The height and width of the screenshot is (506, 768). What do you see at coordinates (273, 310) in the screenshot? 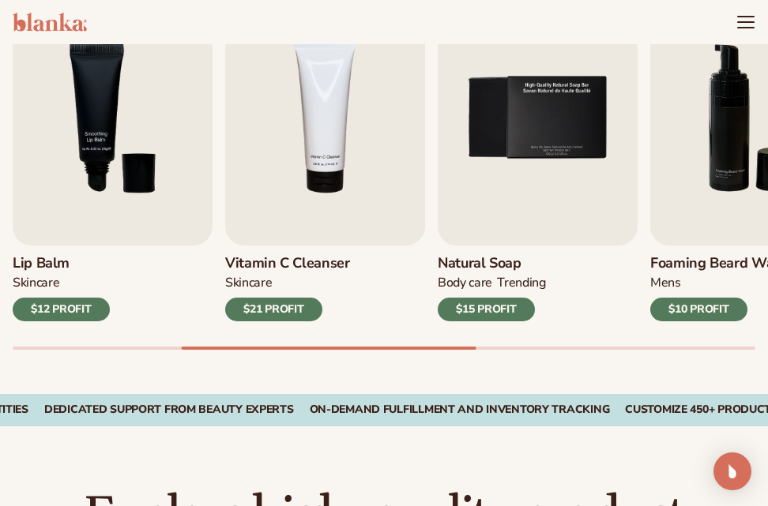
I see `div: $21 PROFIT` at bounding box center [273, 310].